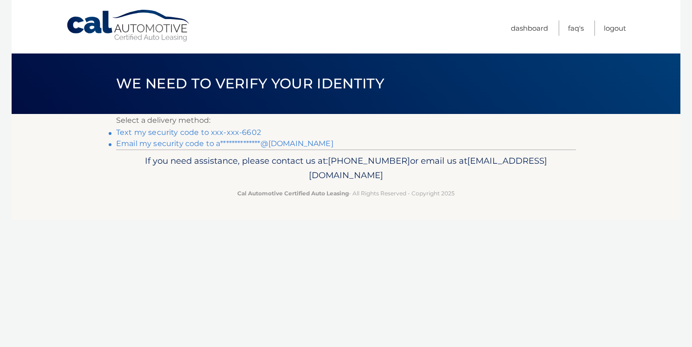 The height and width of the screenshot is (347, 692). I want to click on a: Logout, so click(615, 28).